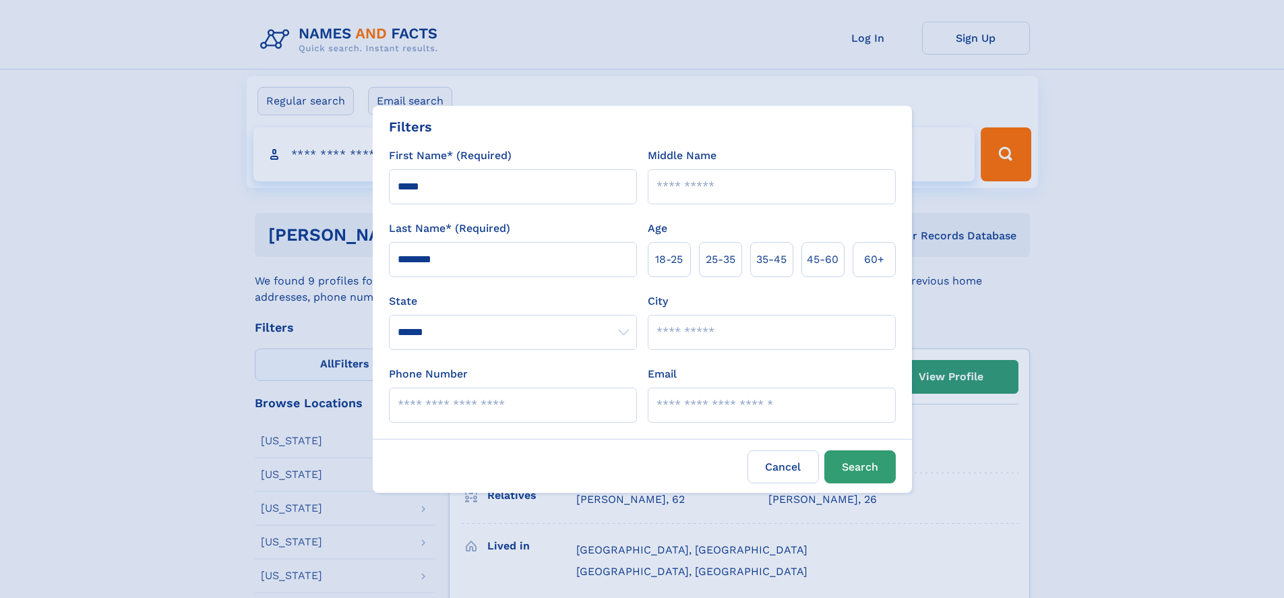 The width and height of the screenshot is (1284, 598). What do you see at coordinates (822, 259) in the screenshot?
I see `span: 45‑60` at bounding box center [822, 259].